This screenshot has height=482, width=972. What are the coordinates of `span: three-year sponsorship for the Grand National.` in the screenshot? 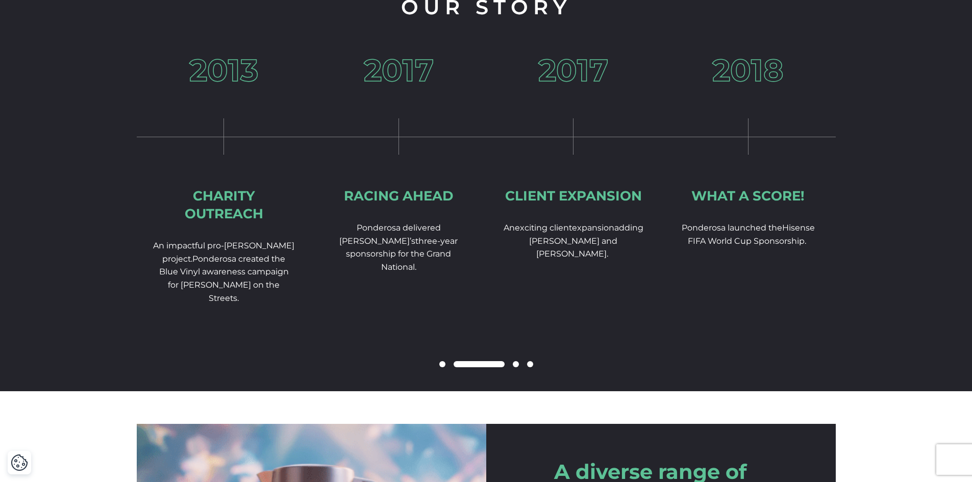 It's located at (402, 254).